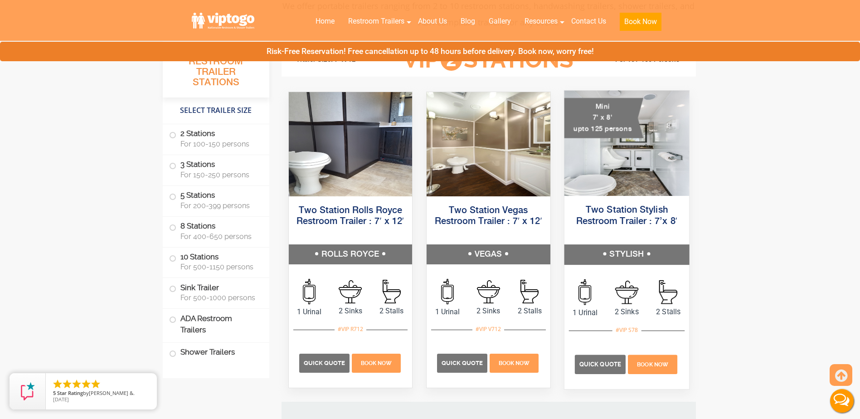 This screenshot has width=860, height=419. I want to click on a: Gallery, so click(500, 21).